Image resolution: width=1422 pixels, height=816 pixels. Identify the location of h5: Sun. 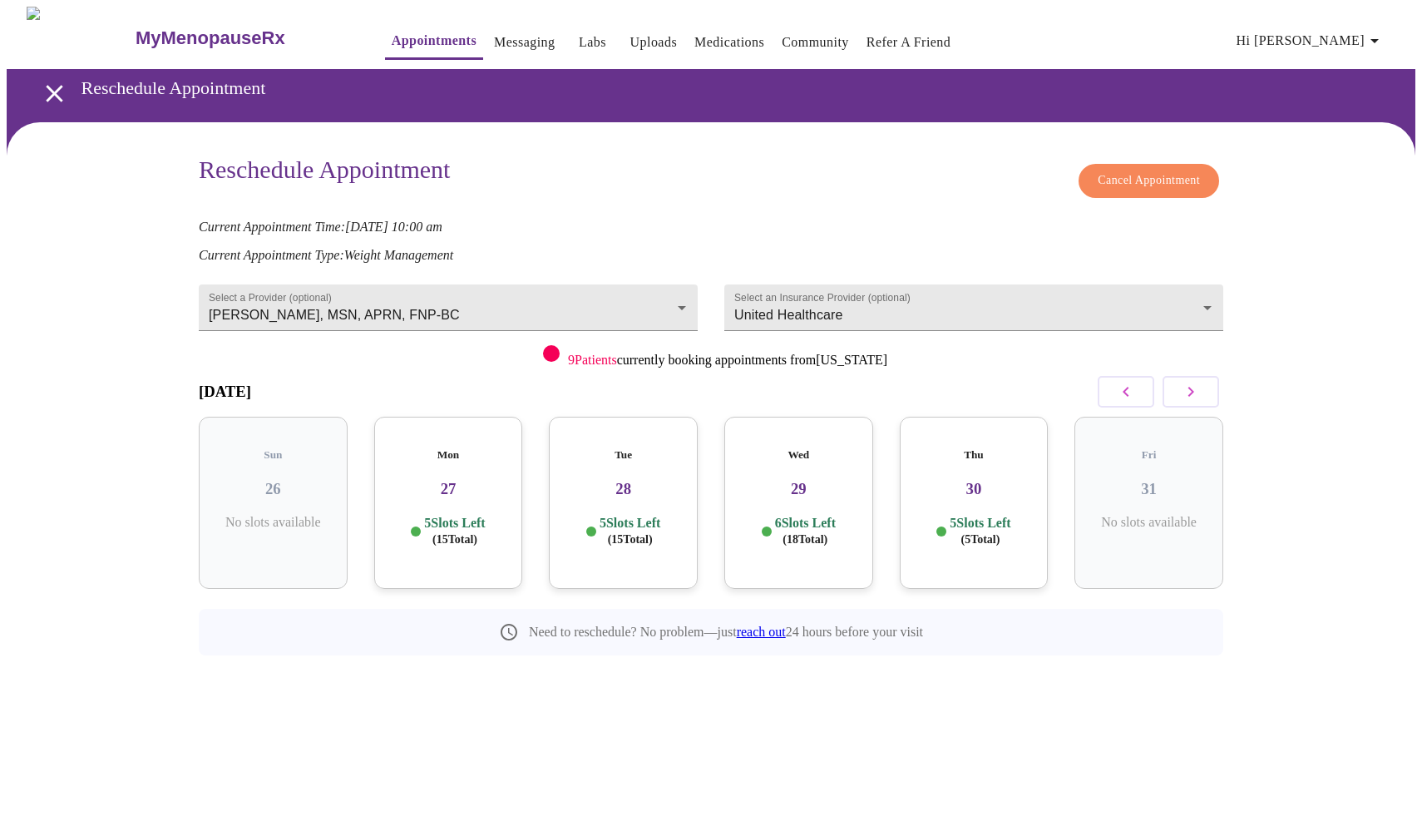
(273, 455).